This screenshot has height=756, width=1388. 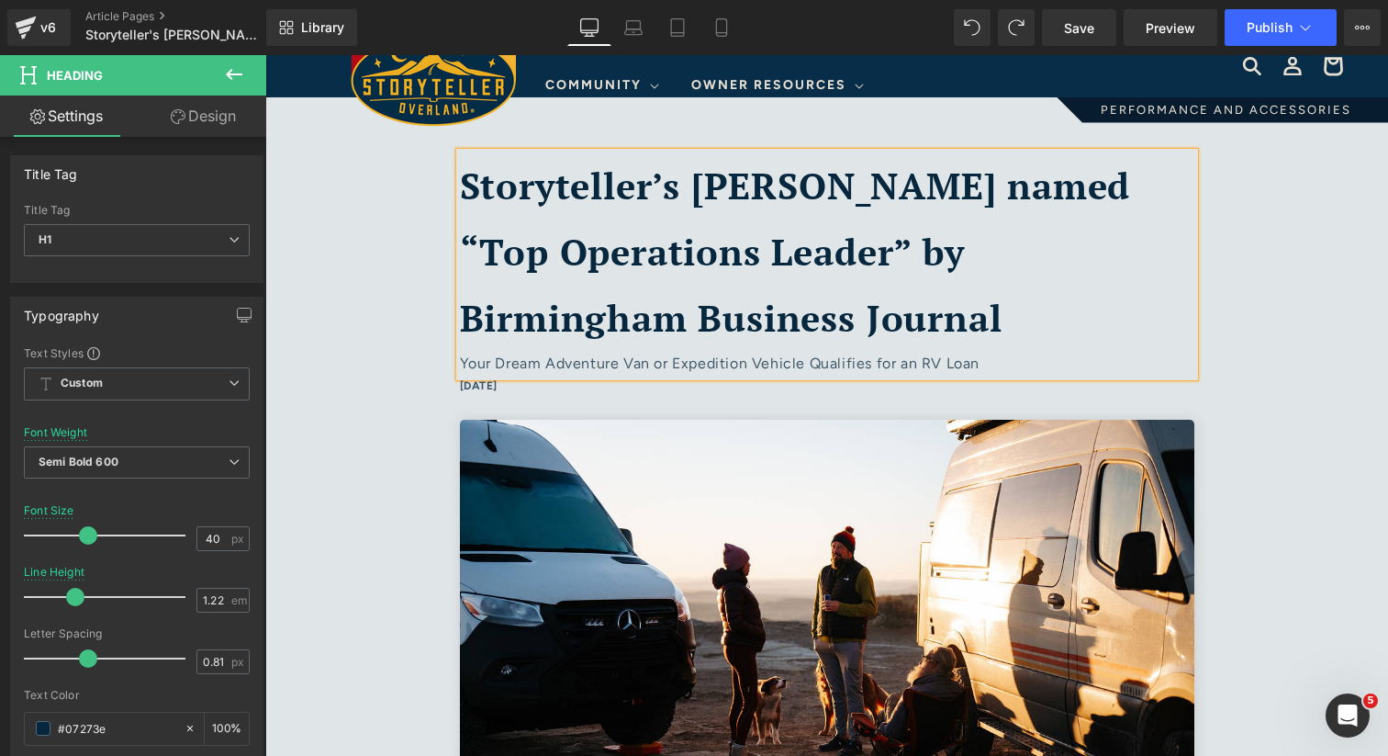 I want to click on a: Tablet, so click(x=678, y=28).